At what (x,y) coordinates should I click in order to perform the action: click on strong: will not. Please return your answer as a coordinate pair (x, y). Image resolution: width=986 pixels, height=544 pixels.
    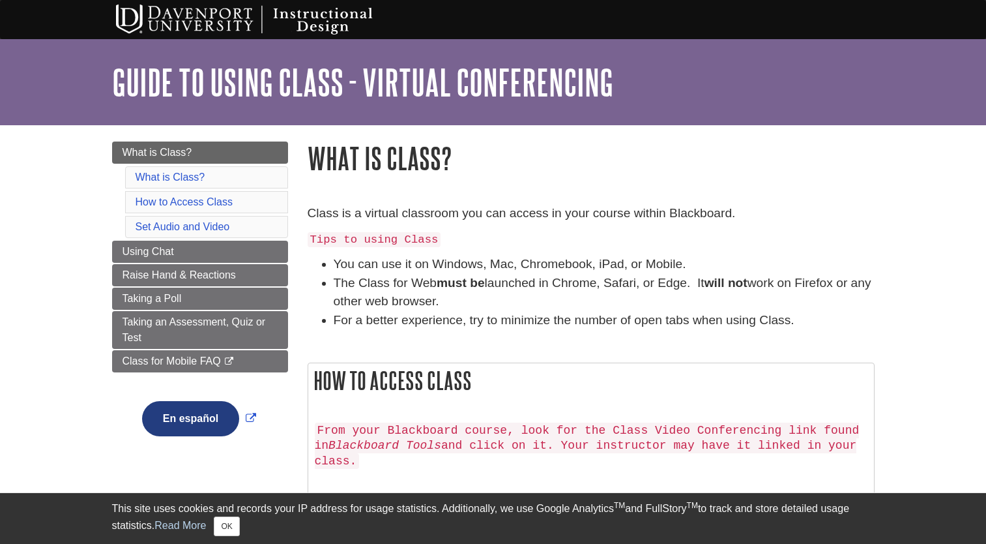
    Looking at the image, I should click on (726, 282).